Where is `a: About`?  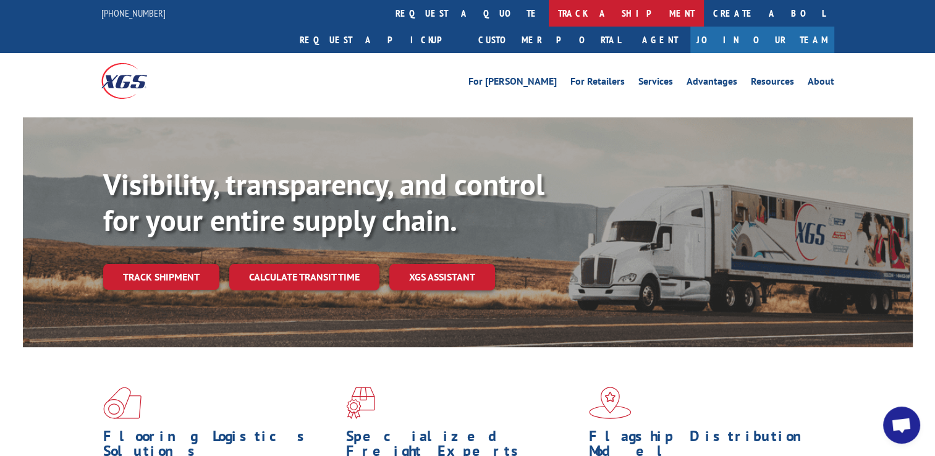
a: About is located at coordinates (820, 83).